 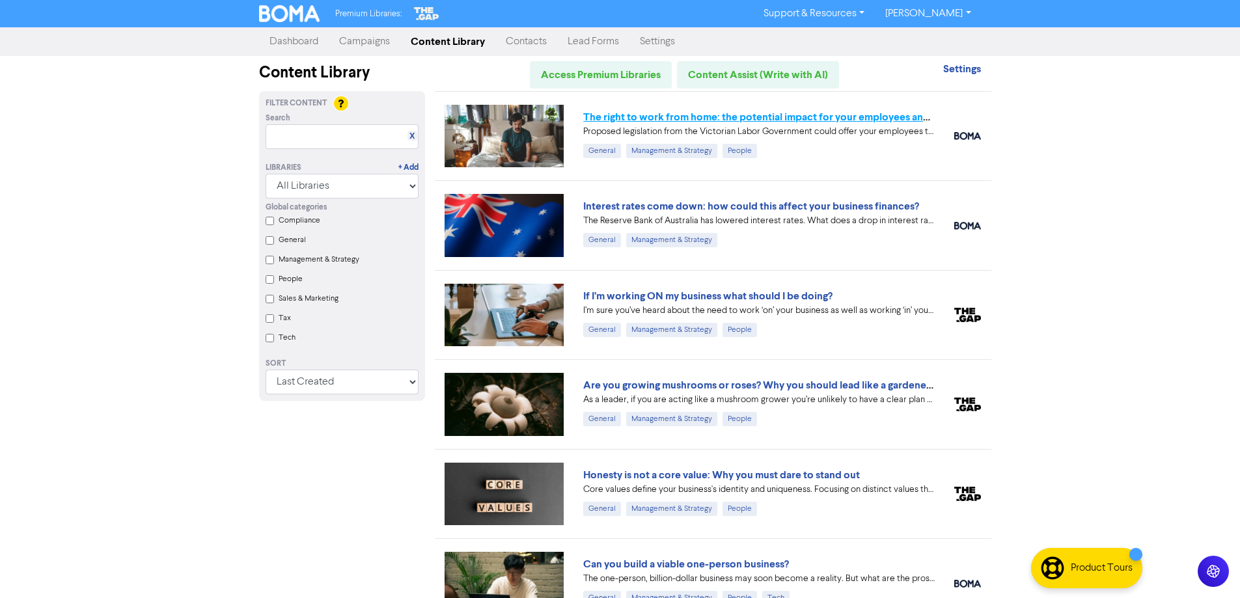 What do you see at coordinates (319, 260) in the screenshot?
I see `label: Management & Strategy` at bounding box center [319, 260].